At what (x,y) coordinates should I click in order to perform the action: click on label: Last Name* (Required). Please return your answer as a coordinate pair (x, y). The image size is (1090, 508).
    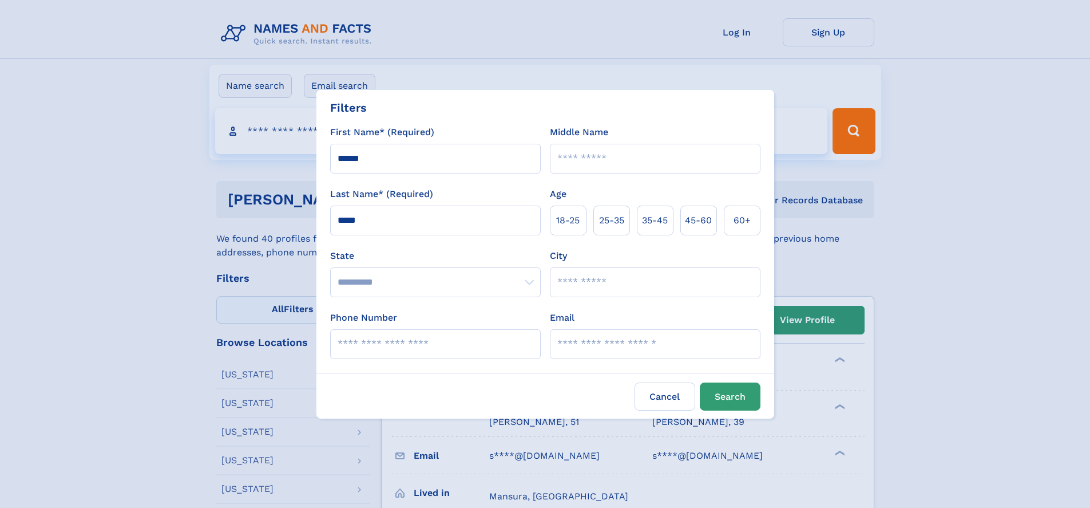
    Looking at the image, I should click on (382, 194).